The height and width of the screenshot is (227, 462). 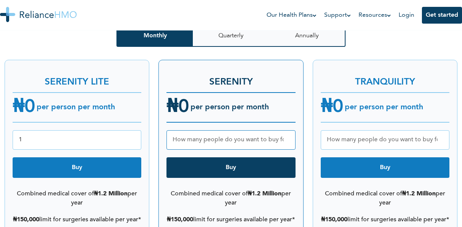 What do you see at coordinates (155, 36) in the screenshot?
I see `button: Monthly` at bounding box center [155, 36].